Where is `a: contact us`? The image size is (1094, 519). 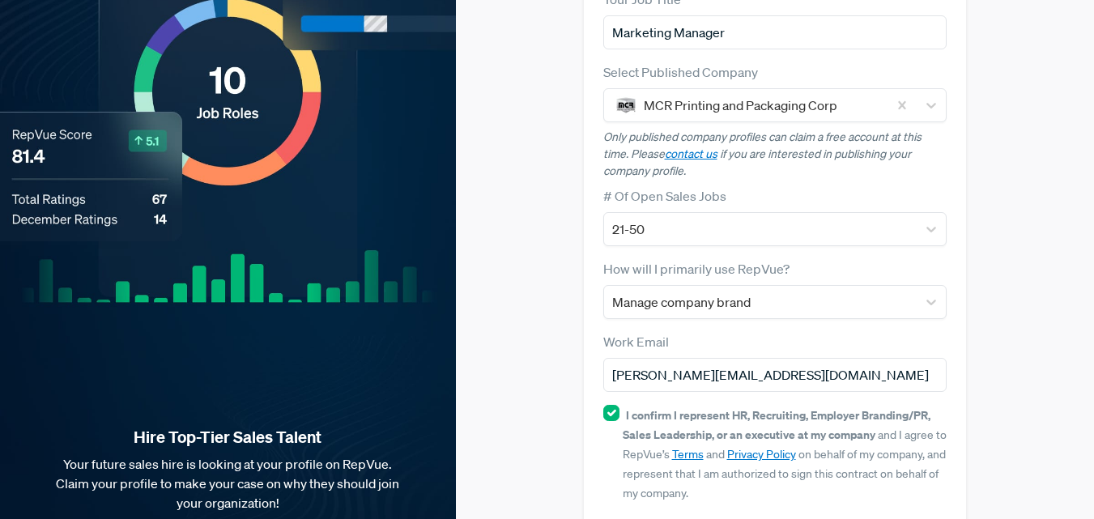 a: contact us is located at coordinates (691, 154).